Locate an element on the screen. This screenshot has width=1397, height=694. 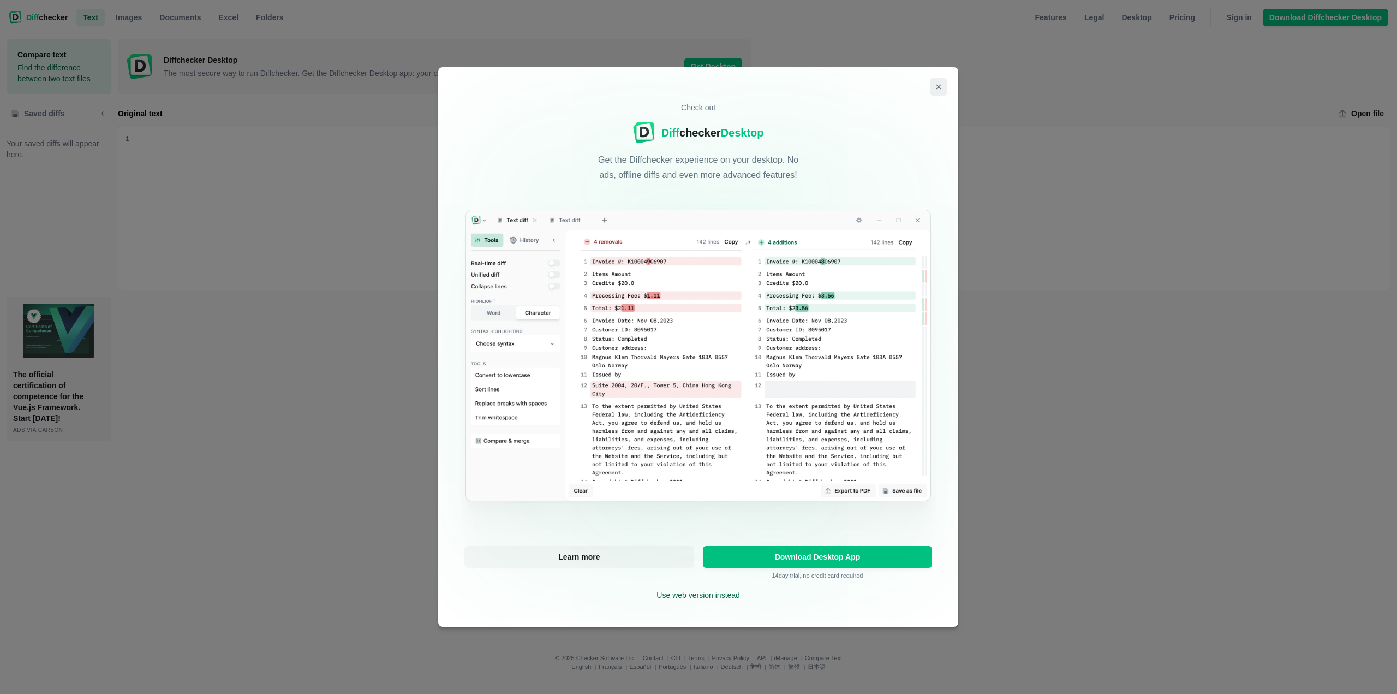
span: Desktop is located at coordinates (742, 133).